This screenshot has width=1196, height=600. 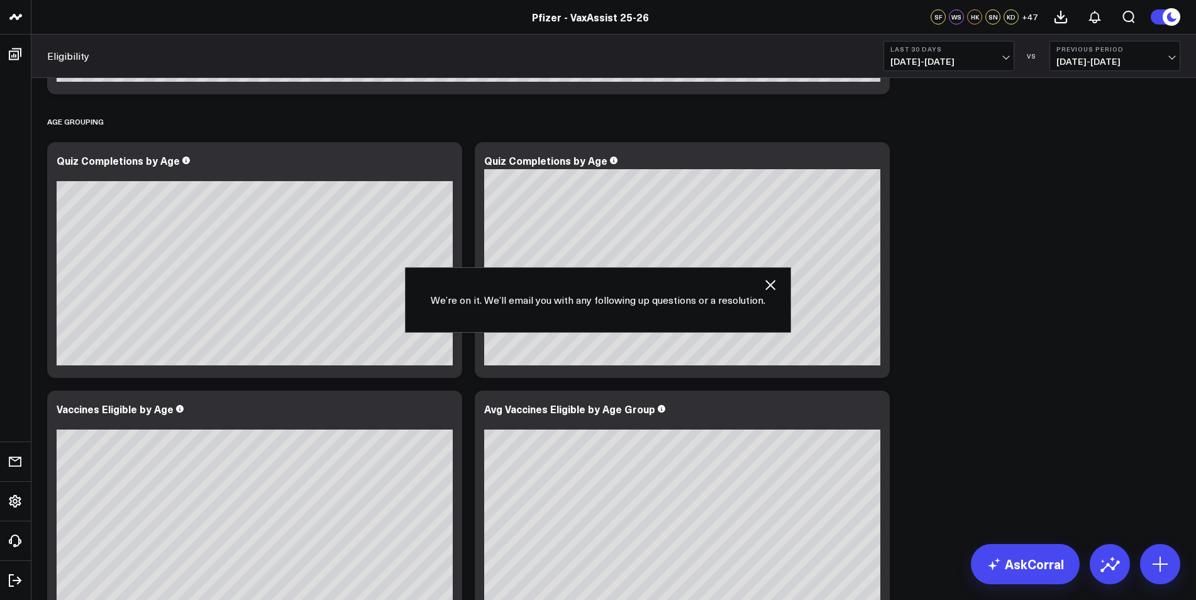 What do you see at coordinates (598, 300) in the screenshot?
I see `p: We’re on it. We’ll email you with any following up questions or a resolution.` at bounding box center [598, 300].